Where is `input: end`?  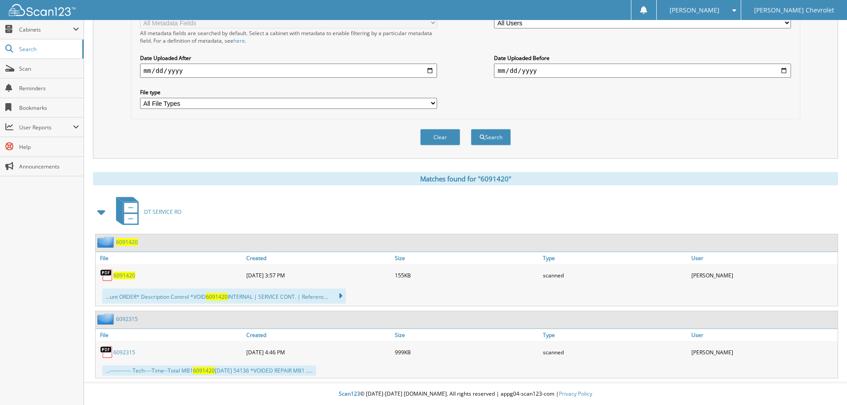 input: end is located at coordinates (642, 71).